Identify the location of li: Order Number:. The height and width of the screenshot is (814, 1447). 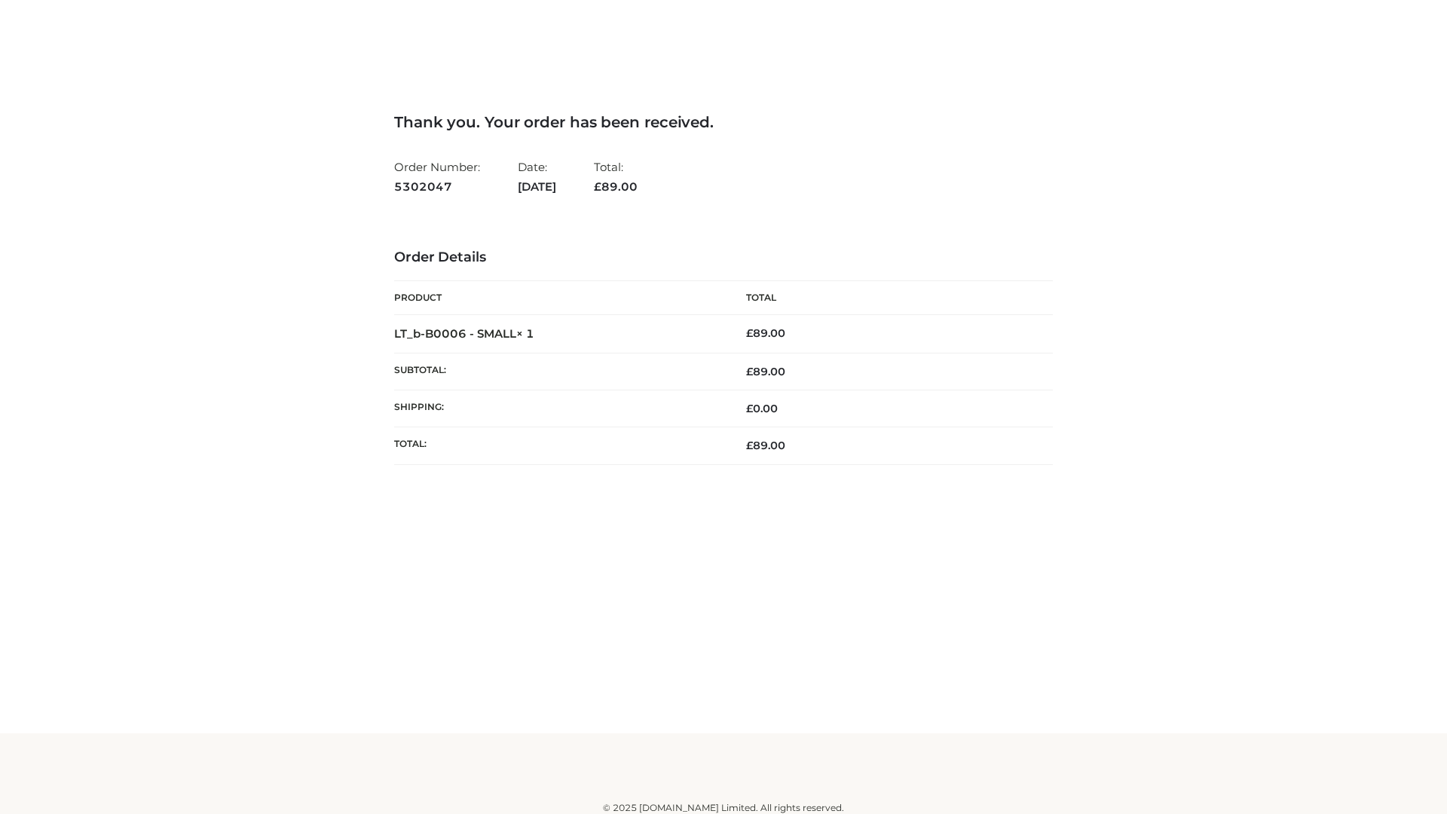
(437, 176).